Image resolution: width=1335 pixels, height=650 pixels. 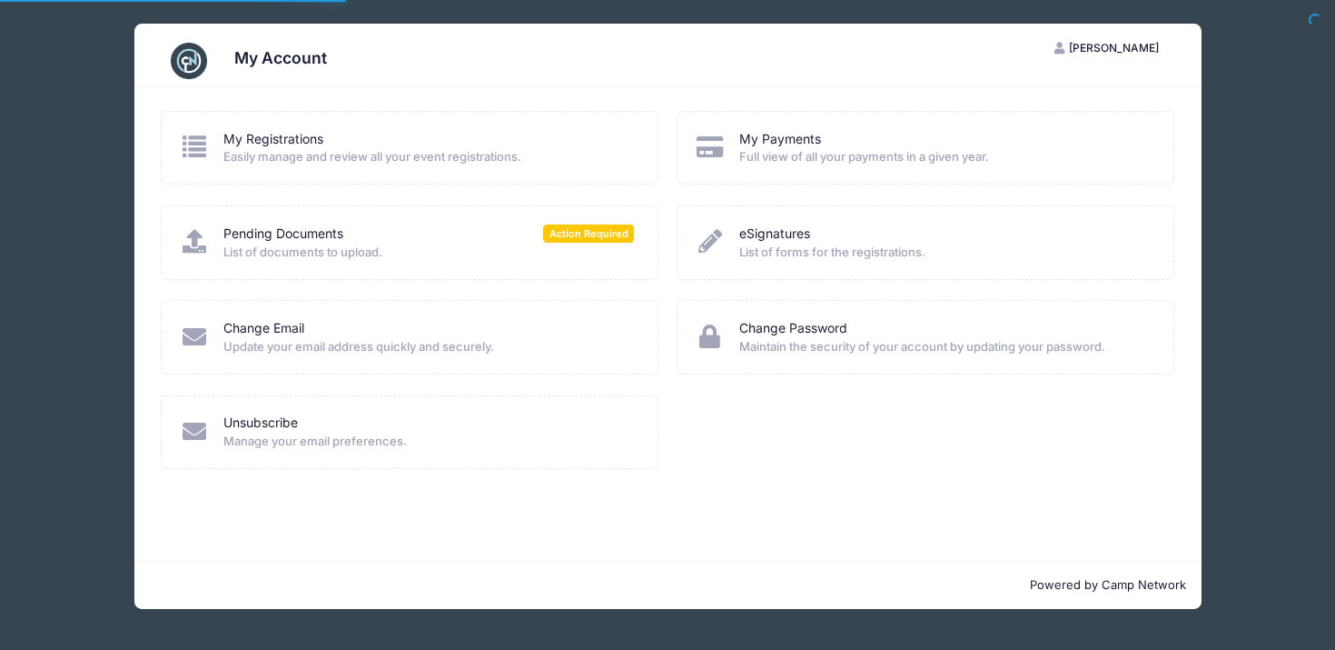 What do you see at coordinates (945, 157) in the screenshot?
I see `span: Full view of all your payments in a given year.` at bounding box center [945, 157].